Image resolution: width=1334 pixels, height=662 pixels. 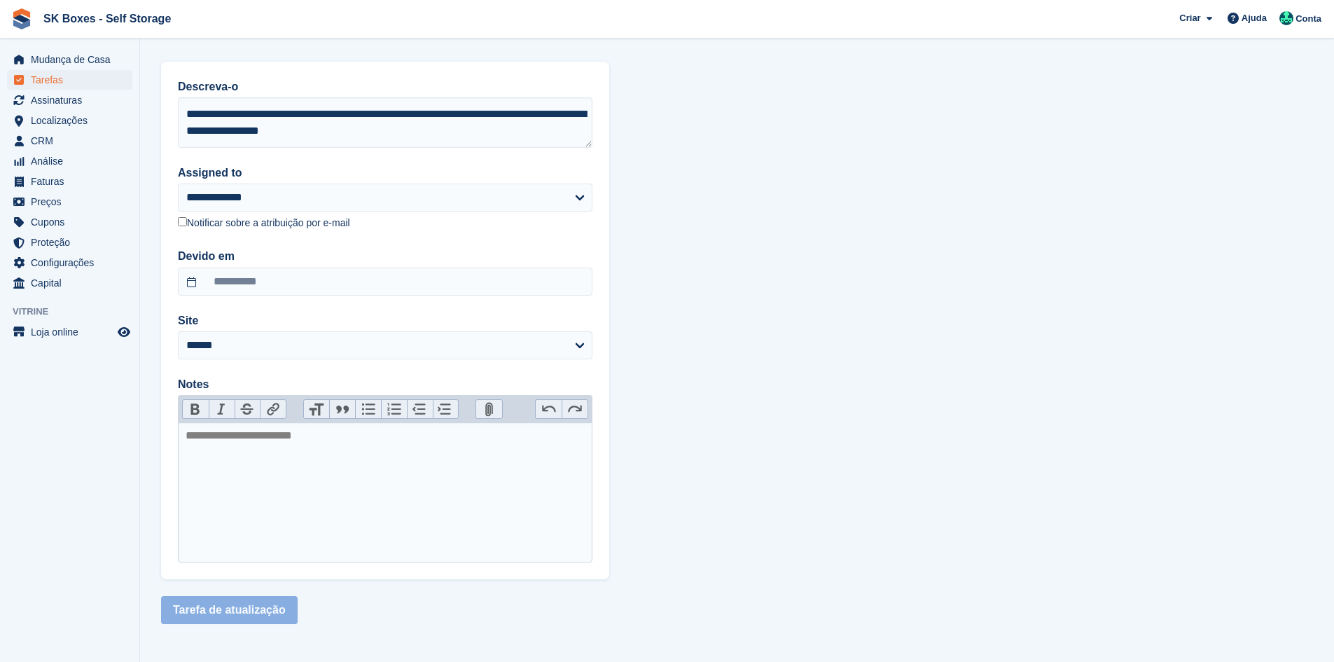 What do you see at coordinates (73, 222) in the screenshot?
I see `span: Cupons` at bounding box center [73, 222].